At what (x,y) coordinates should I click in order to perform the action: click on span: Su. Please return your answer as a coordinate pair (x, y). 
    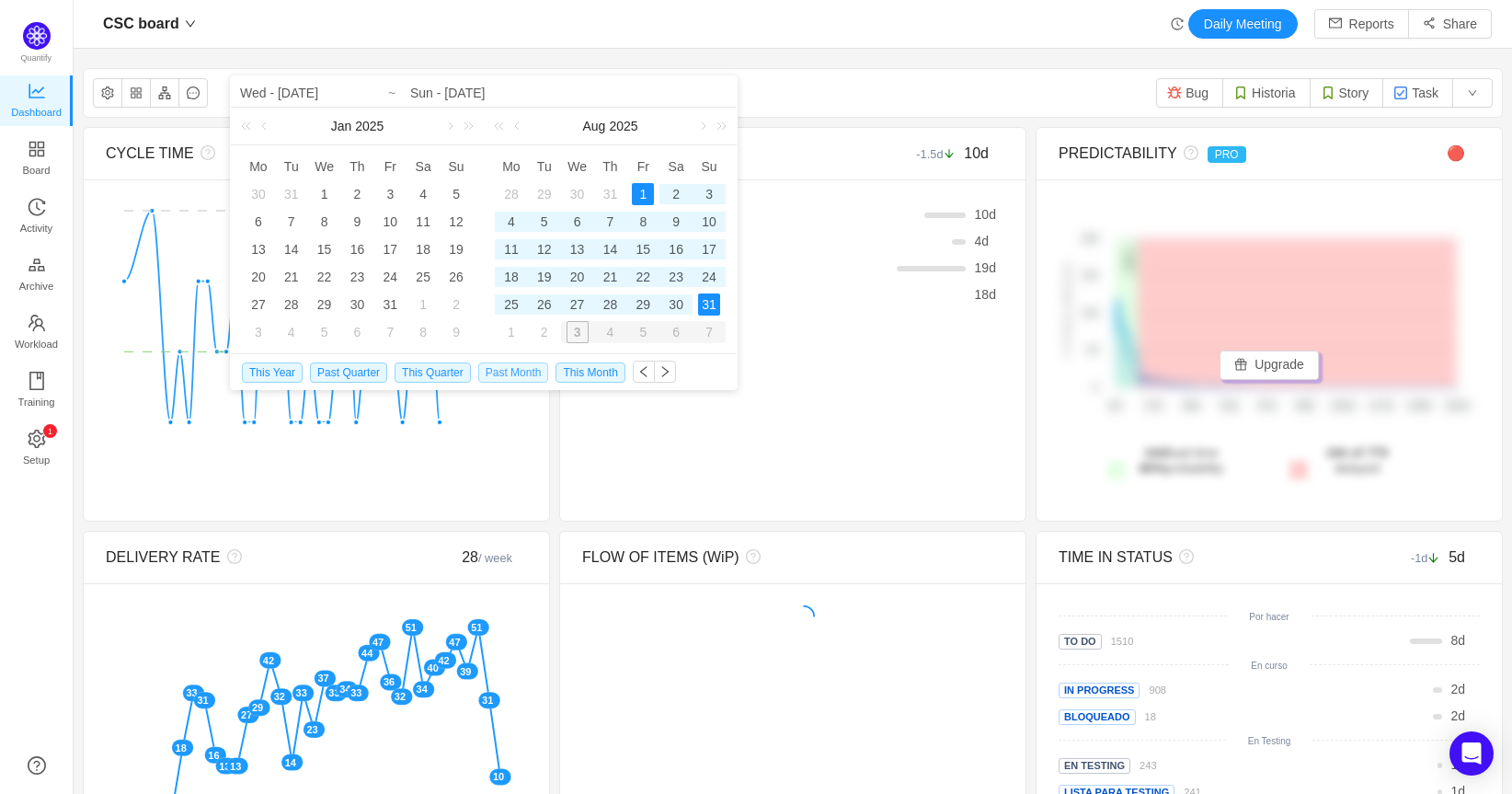
    Looking at the image, I should click on (709, 167).